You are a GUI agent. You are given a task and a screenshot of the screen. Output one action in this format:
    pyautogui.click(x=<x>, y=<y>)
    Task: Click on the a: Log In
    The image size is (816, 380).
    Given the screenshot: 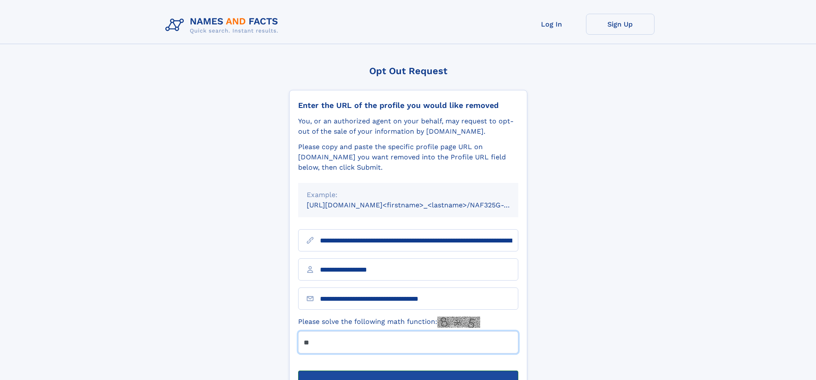 What is the action you would take?
    pyautogui.click(x=551, y=24)
    